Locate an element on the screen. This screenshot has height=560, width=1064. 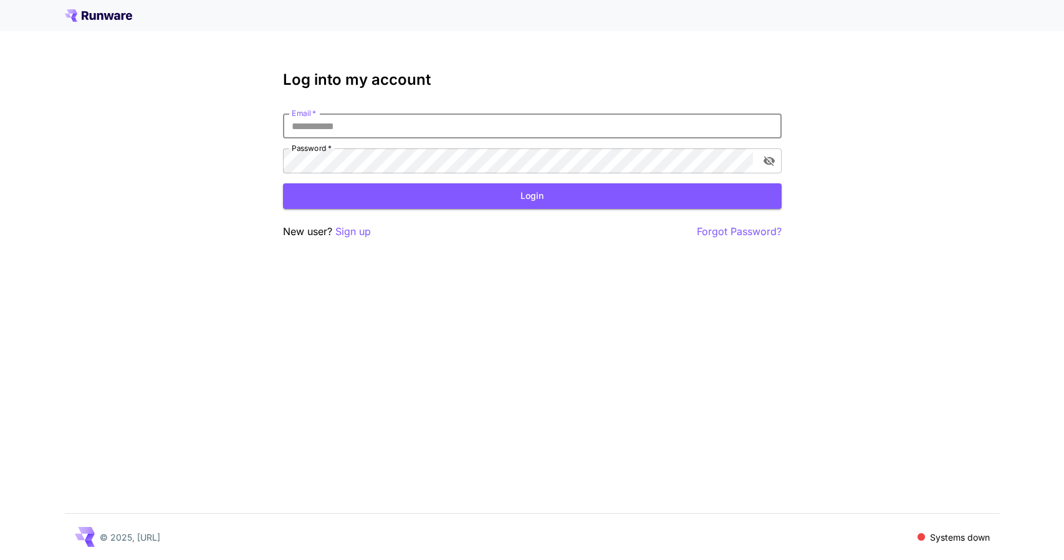
p: Sign up is located at coordinates (353, 231).